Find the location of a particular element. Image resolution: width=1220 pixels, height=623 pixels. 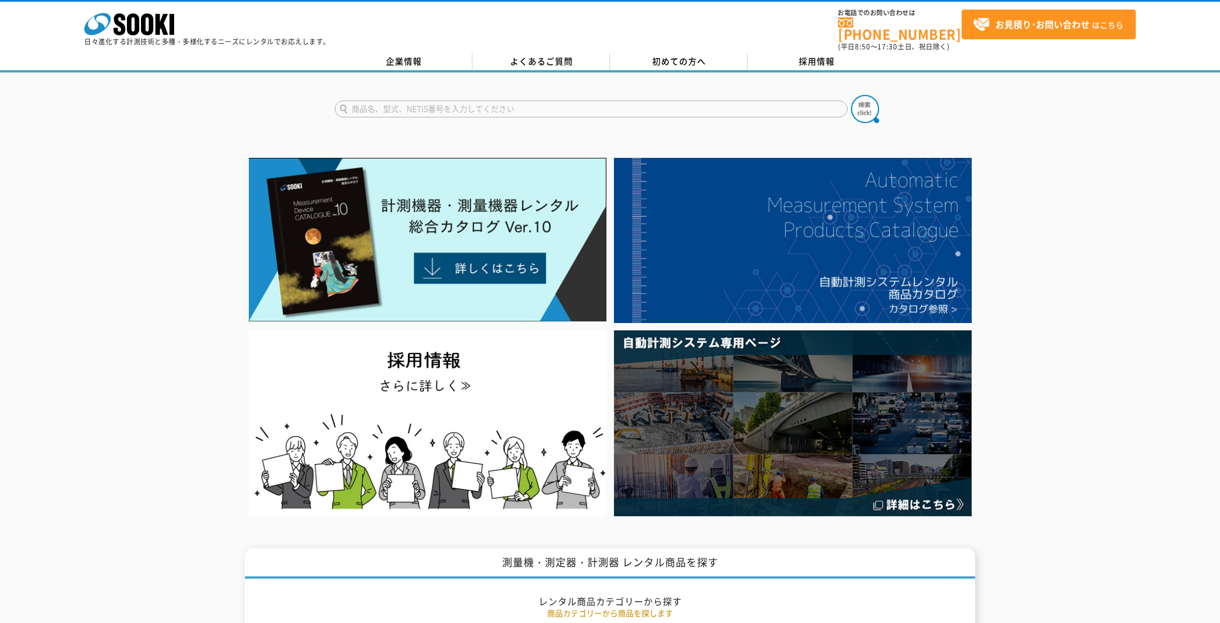

strong: お見積り･お問い合わせ is located at coordinates (1042, 24).